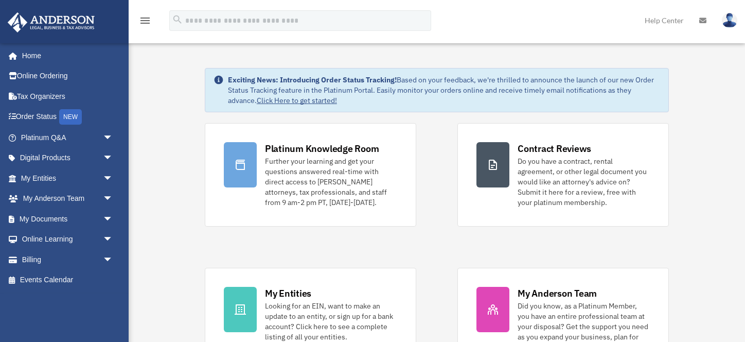  Describe the element at coordinates (68, 239) in the screenshot. I see `a: Online Learningarrow_drop_down` at that location.